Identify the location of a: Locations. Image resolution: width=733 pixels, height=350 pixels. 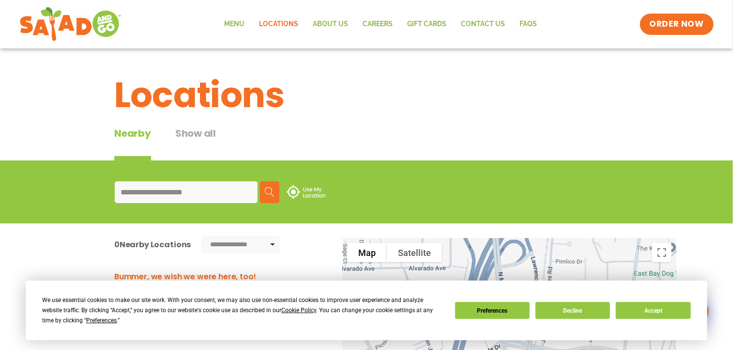
(278, 24).